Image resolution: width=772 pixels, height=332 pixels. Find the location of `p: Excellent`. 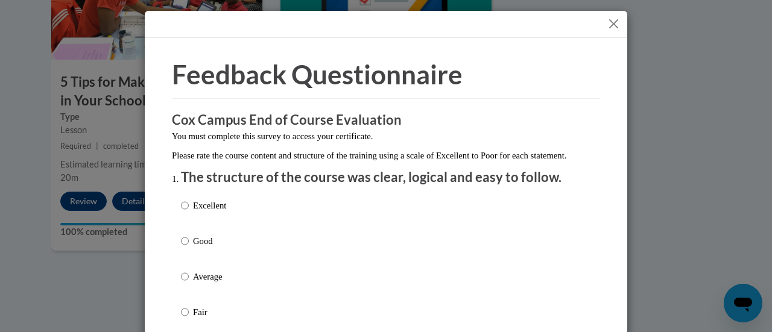

p: Excellent is located at coordinates (209, 206).